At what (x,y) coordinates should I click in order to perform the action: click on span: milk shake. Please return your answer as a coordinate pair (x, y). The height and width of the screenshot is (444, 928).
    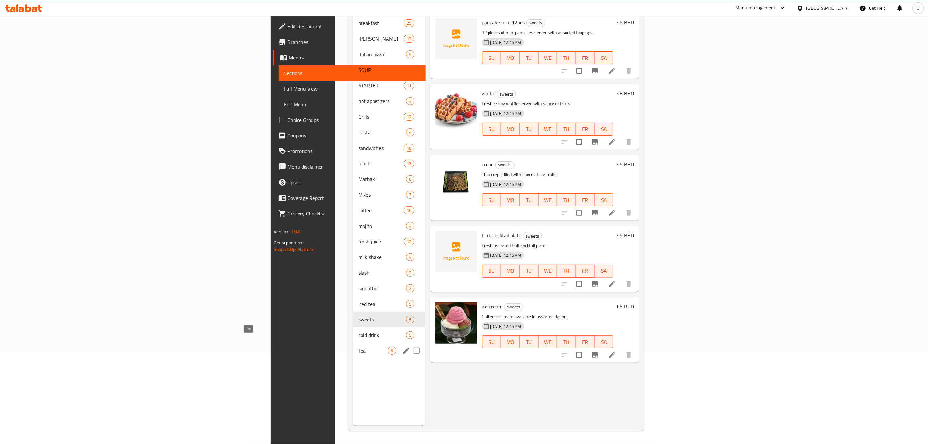
    Looking at the image, I should click on (382, 257).